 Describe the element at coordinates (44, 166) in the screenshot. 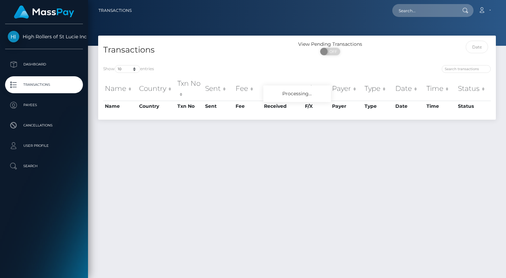

I see `p: Search` at that location.